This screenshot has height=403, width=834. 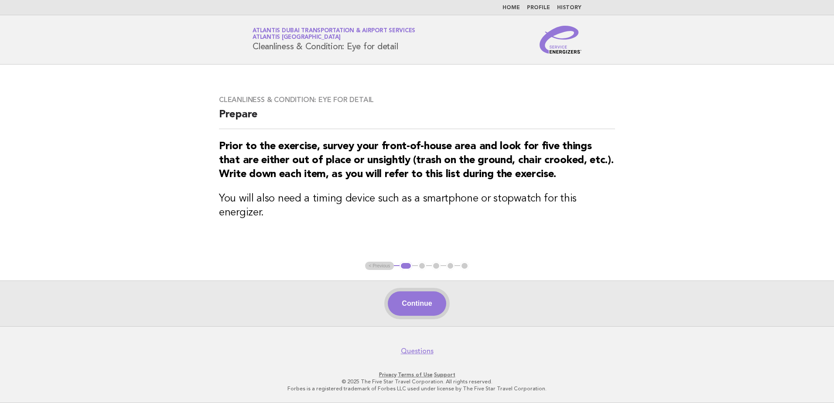 I want to click on a: Terms of Use, so click(x=415, y=375).